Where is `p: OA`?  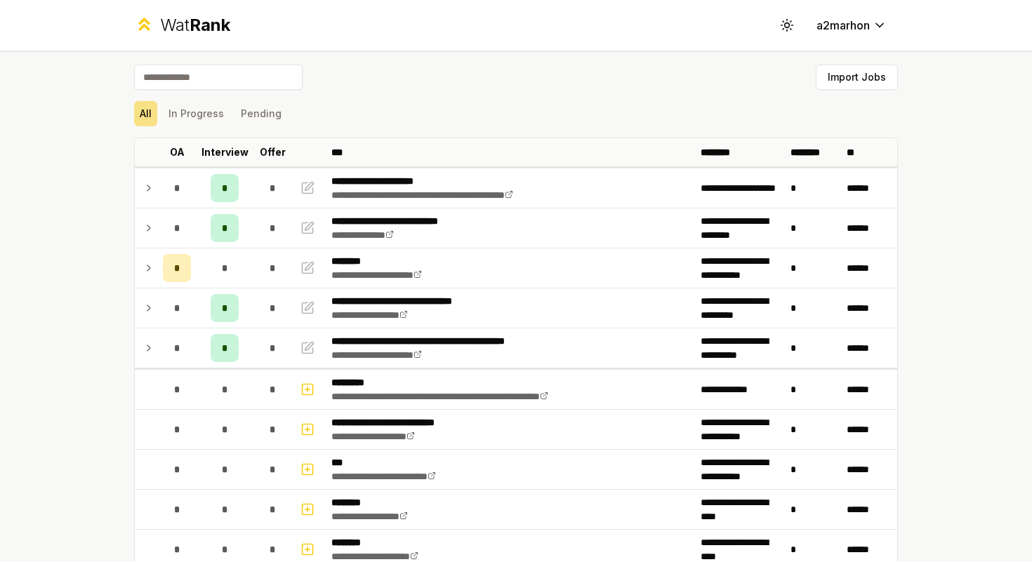 p: OA is located at coordinates (177, 152).